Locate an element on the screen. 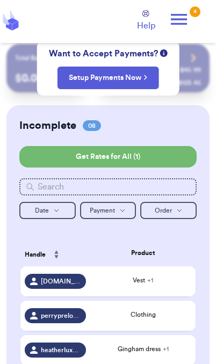 Image resolution: width=216 pixels, height=364 pixels. p: Total Balance is located at coordinates (34, 58).